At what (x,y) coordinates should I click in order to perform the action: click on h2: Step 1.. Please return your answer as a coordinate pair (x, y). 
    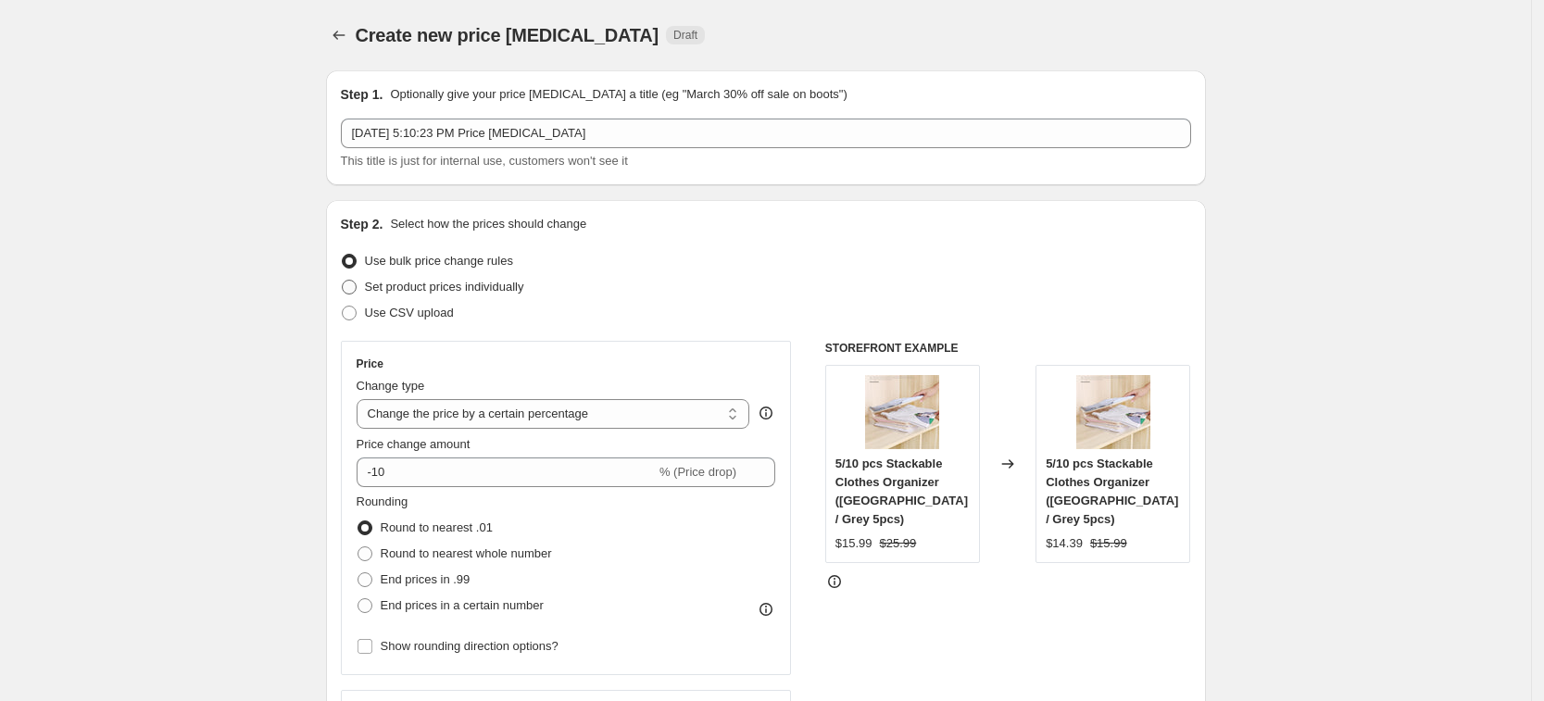
    Looking at the image, I should click on (362, 94).